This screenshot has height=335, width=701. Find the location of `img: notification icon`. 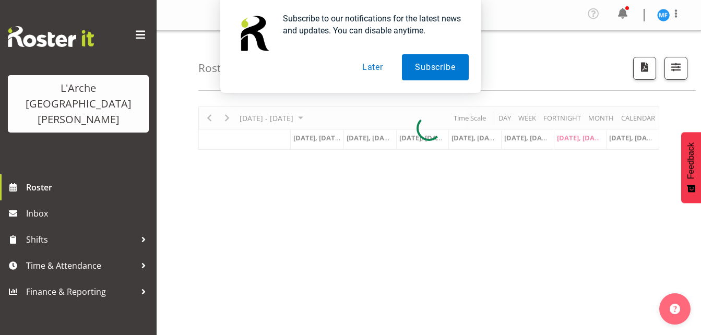

img: notification icon is located at coordinates (254, 33).